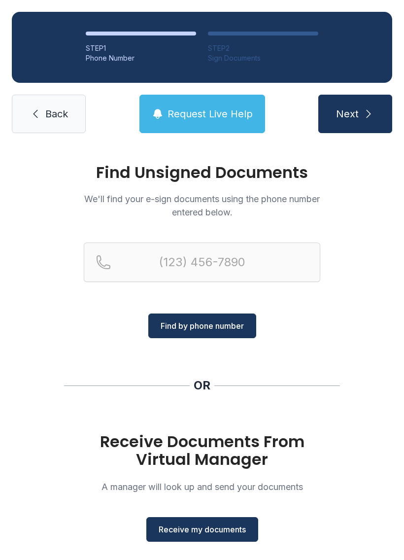  Describe the element at coordinates (202, 385) in the screenshot. I see `div: OR` at that location.